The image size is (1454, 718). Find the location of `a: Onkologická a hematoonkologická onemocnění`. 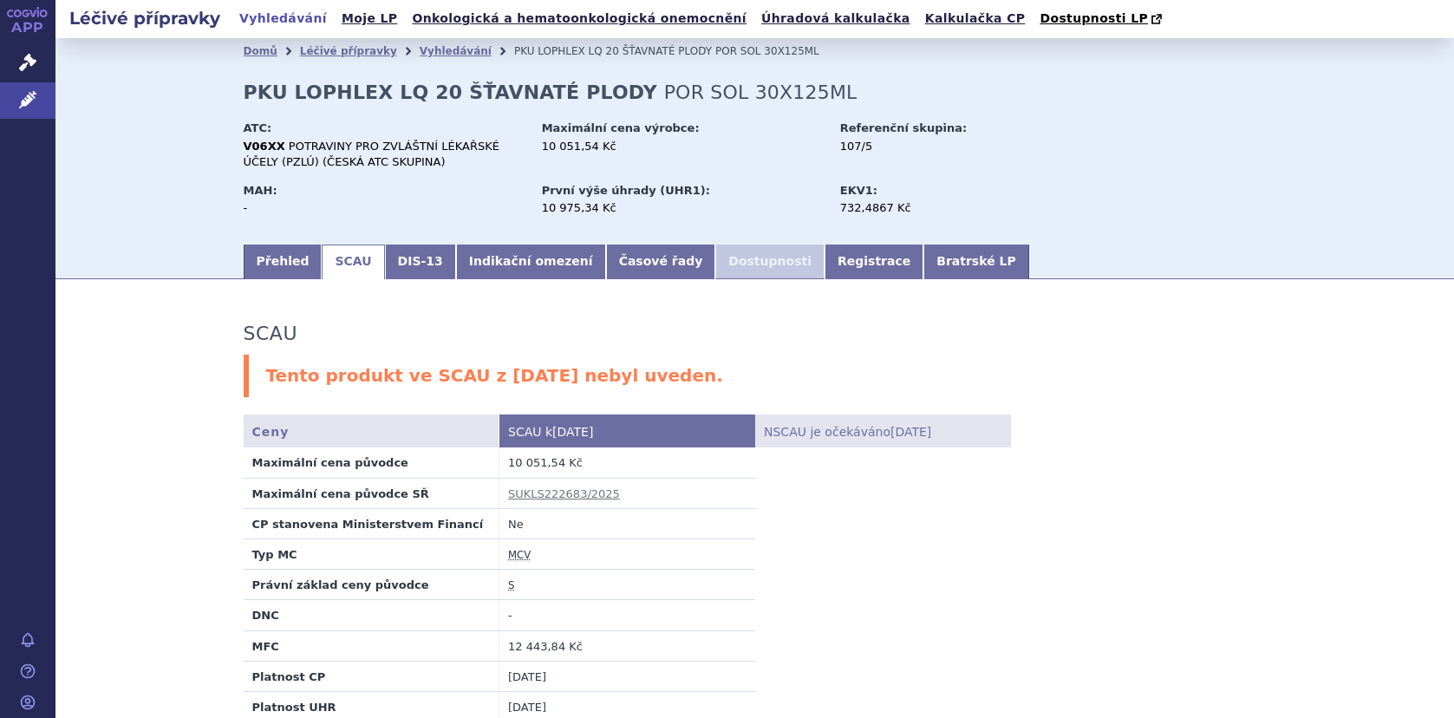

a: Onkologická a hematoonkologická onemocnění is located at coordinates (579, 18).